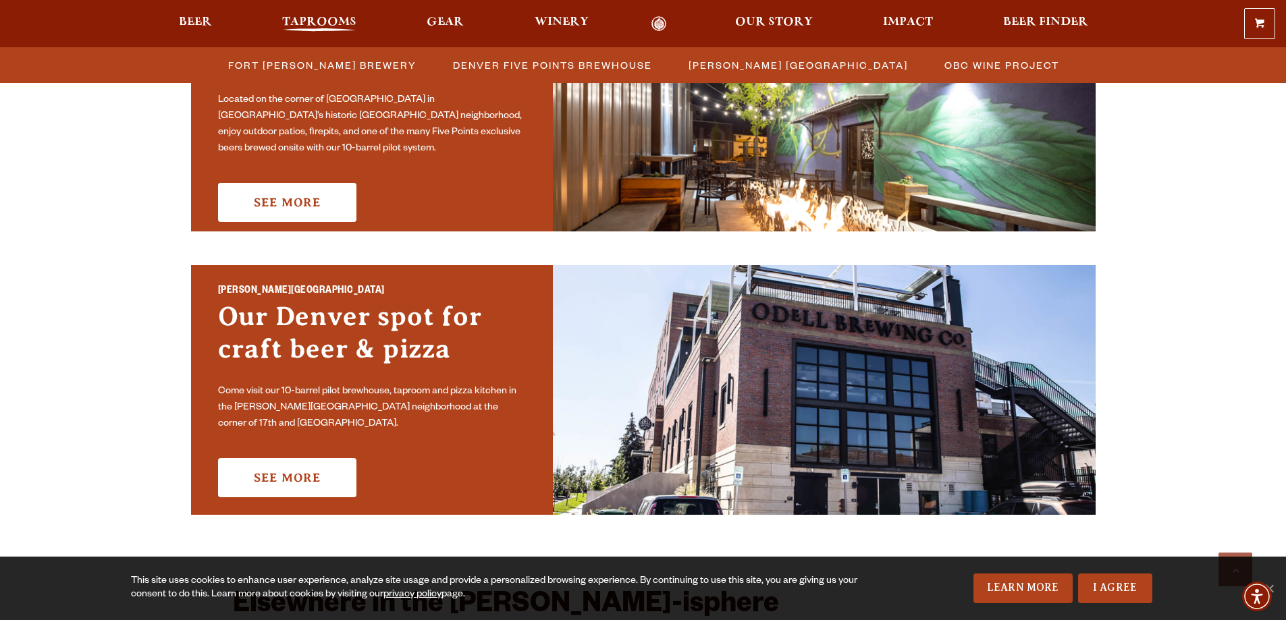 Image resolution: width=1286 pixels, height=620 pixels. I want to click on div: This site uses cookies to enhance user experience, analyze site usage and provide a personalized ..., so click(496, 588).